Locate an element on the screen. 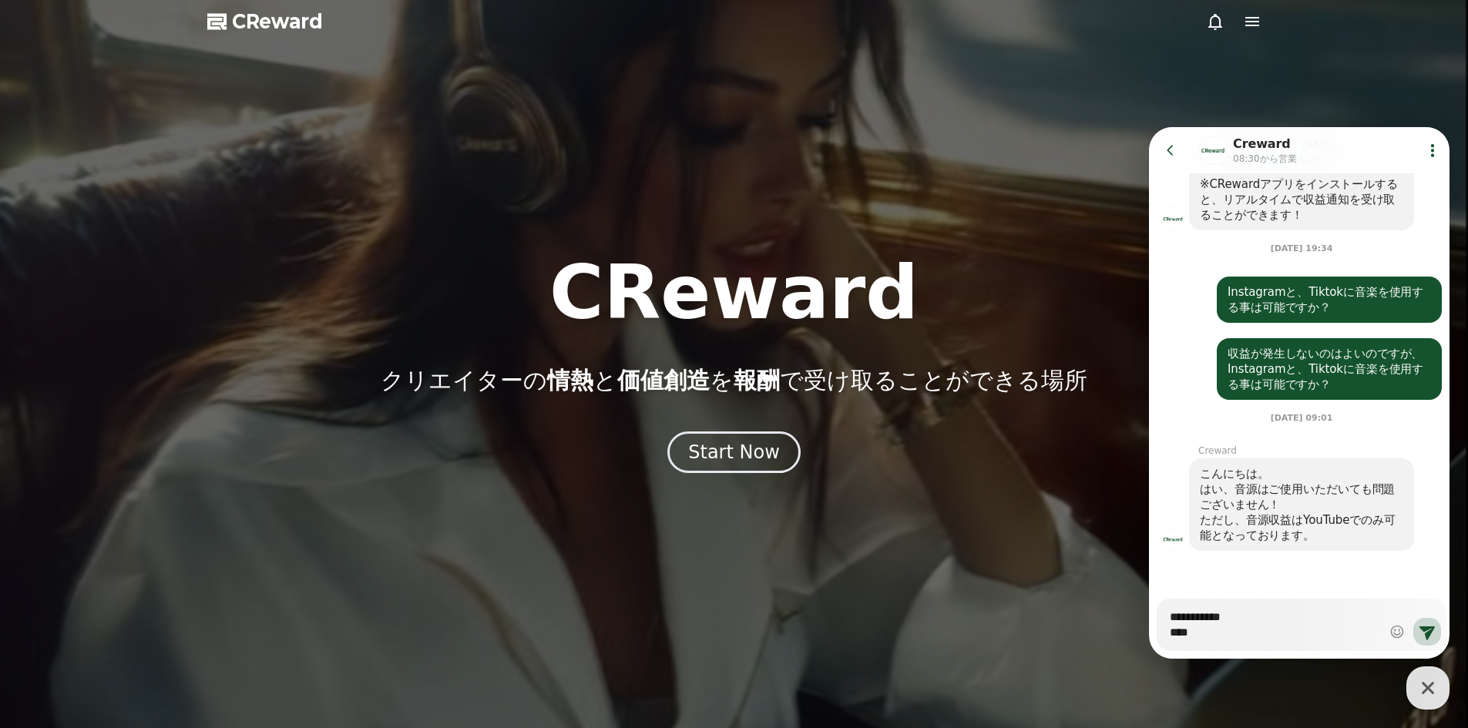  button: Start Now is located at coordinates (734, 452).